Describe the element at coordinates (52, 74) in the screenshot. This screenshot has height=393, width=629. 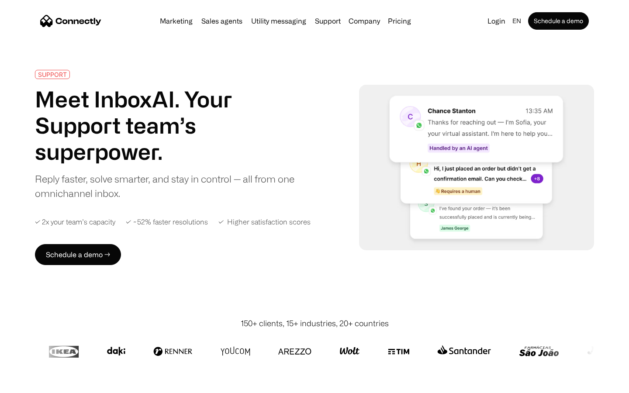
I see `div: SUPPORT` at that location.